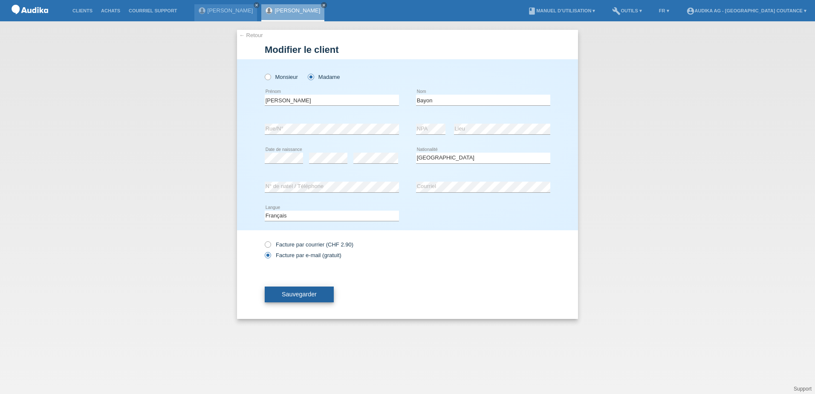 Image resolution: width=815 pixels, height=394 pixels. What do you see at coordinates (110, 11) in the screenshot?
I see `a: Achats` at bounding box center [110, 11].